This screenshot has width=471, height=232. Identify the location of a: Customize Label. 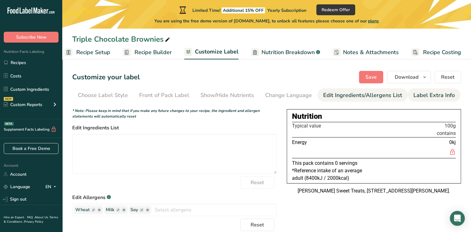
(212, 52).